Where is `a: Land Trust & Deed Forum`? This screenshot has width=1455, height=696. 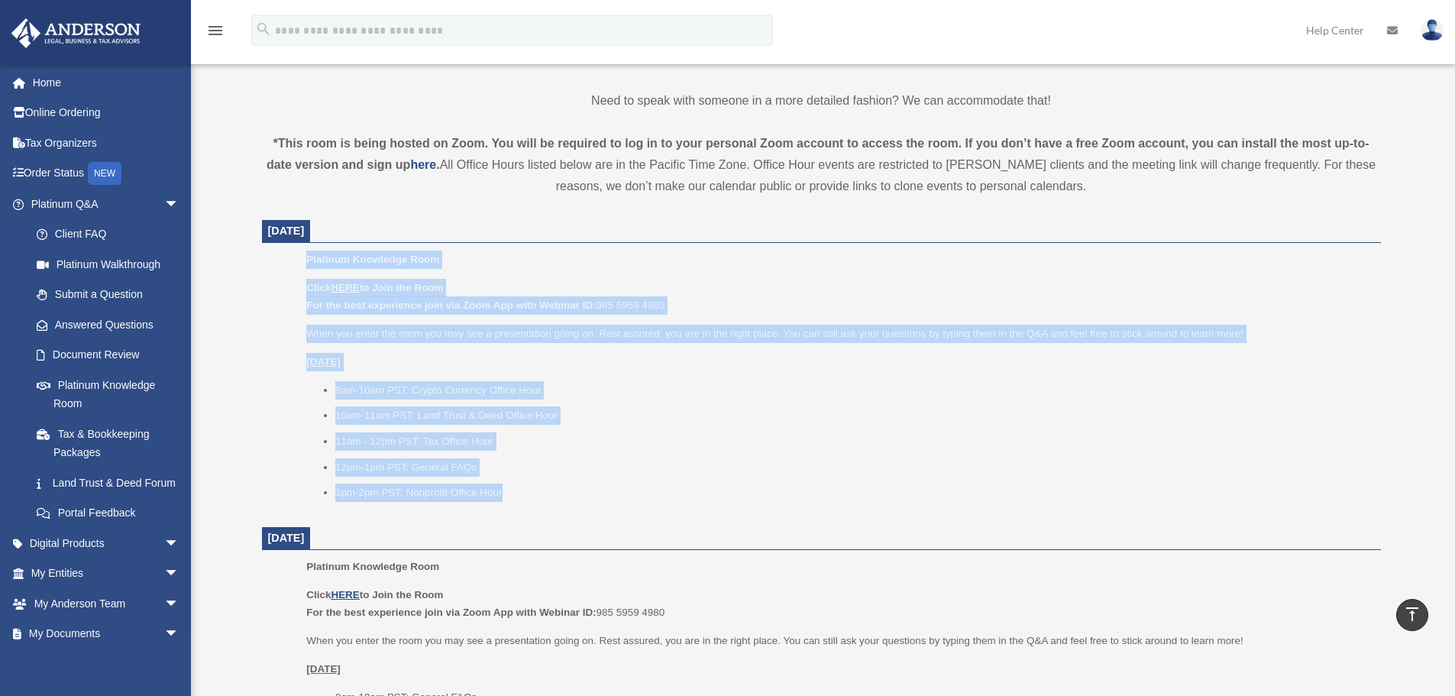 a: Land Trust & Deed Forum is located at coordinates (111, 483).